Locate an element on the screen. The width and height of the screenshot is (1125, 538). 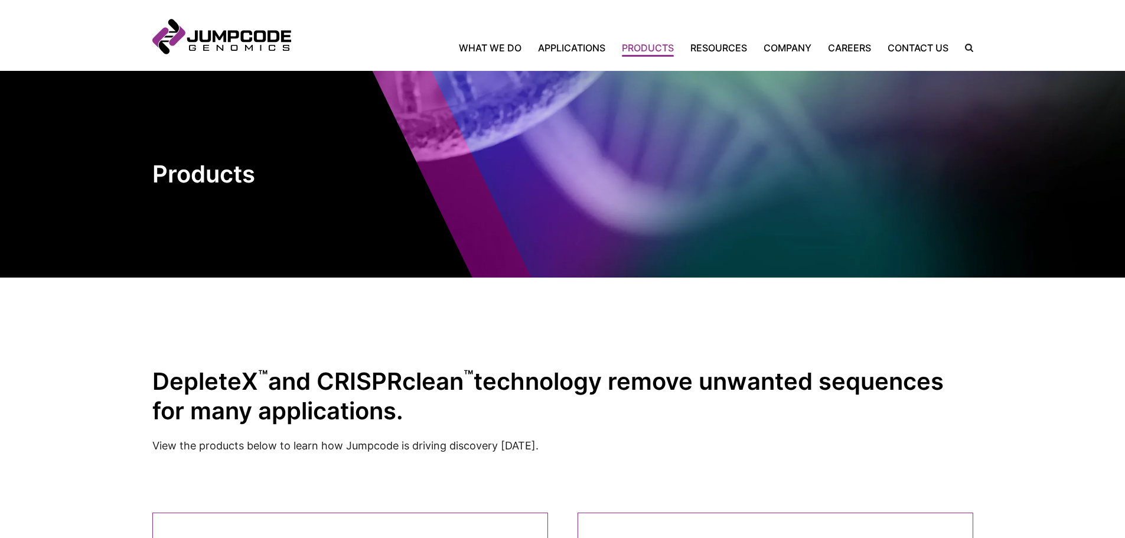
a: Products is located at coordinates (648, 48).